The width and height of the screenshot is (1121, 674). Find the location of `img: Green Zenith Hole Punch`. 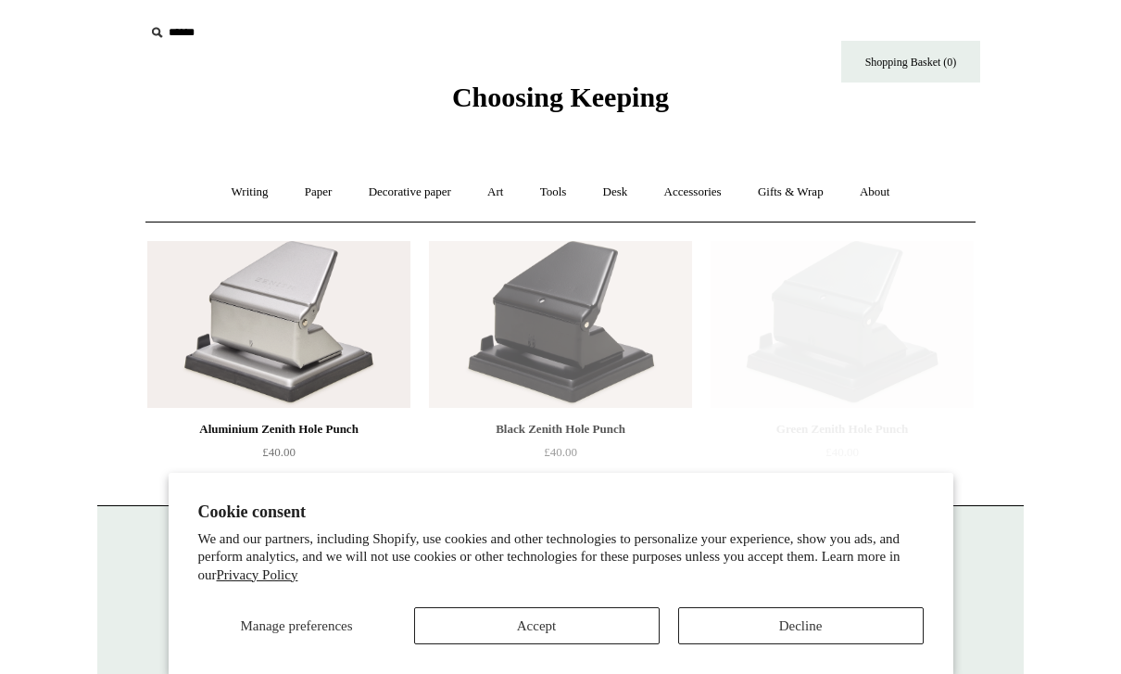

img: Green Zenith Hole Punch is located at coordinates (842, 324).